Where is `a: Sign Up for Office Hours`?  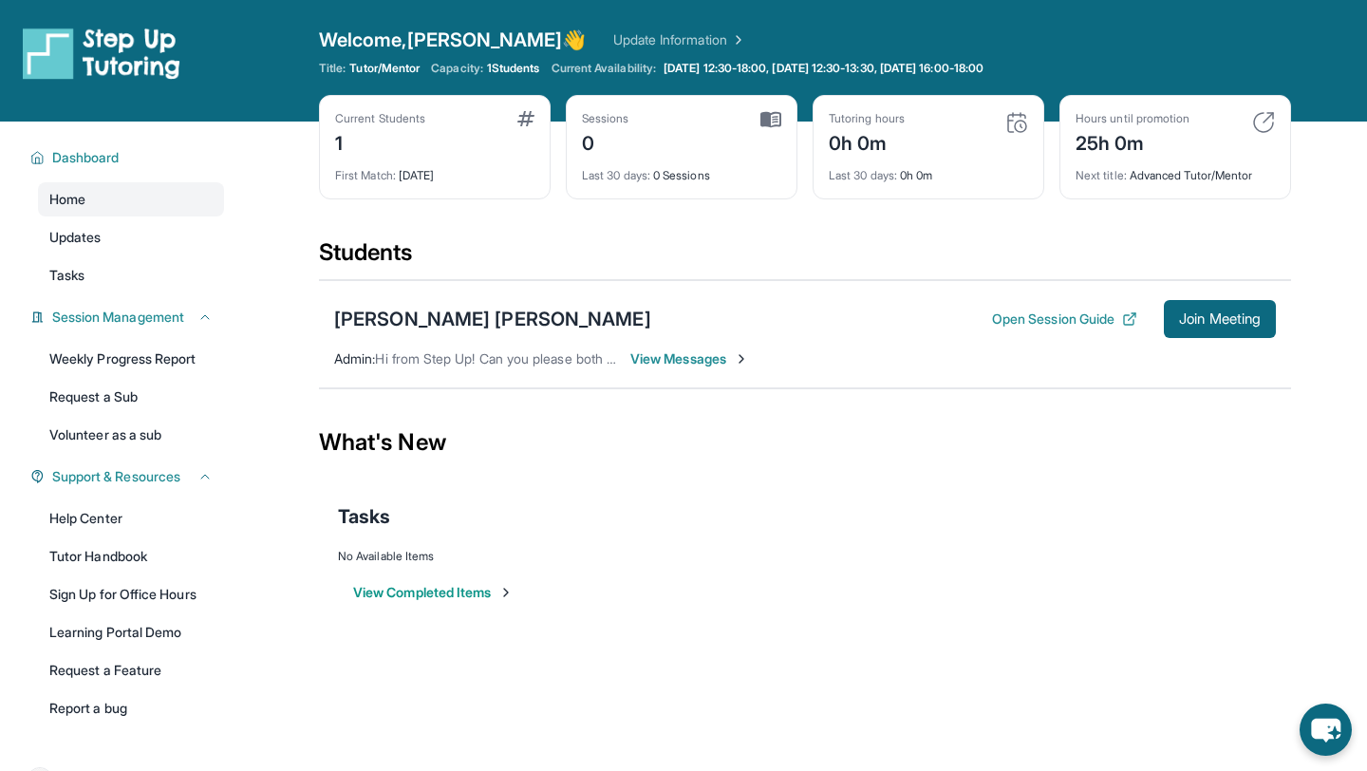
a: Sign Up for Office Hours is located at coordinates (131, 594).